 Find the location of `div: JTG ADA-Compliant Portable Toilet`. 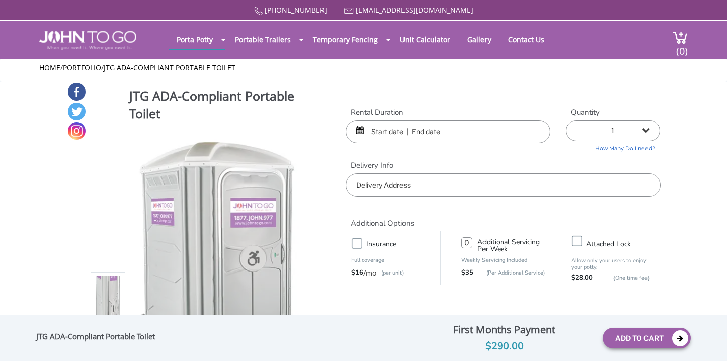

div: JTG ADA-Compliant Portable Toilet is located at coordinates (98, 338).